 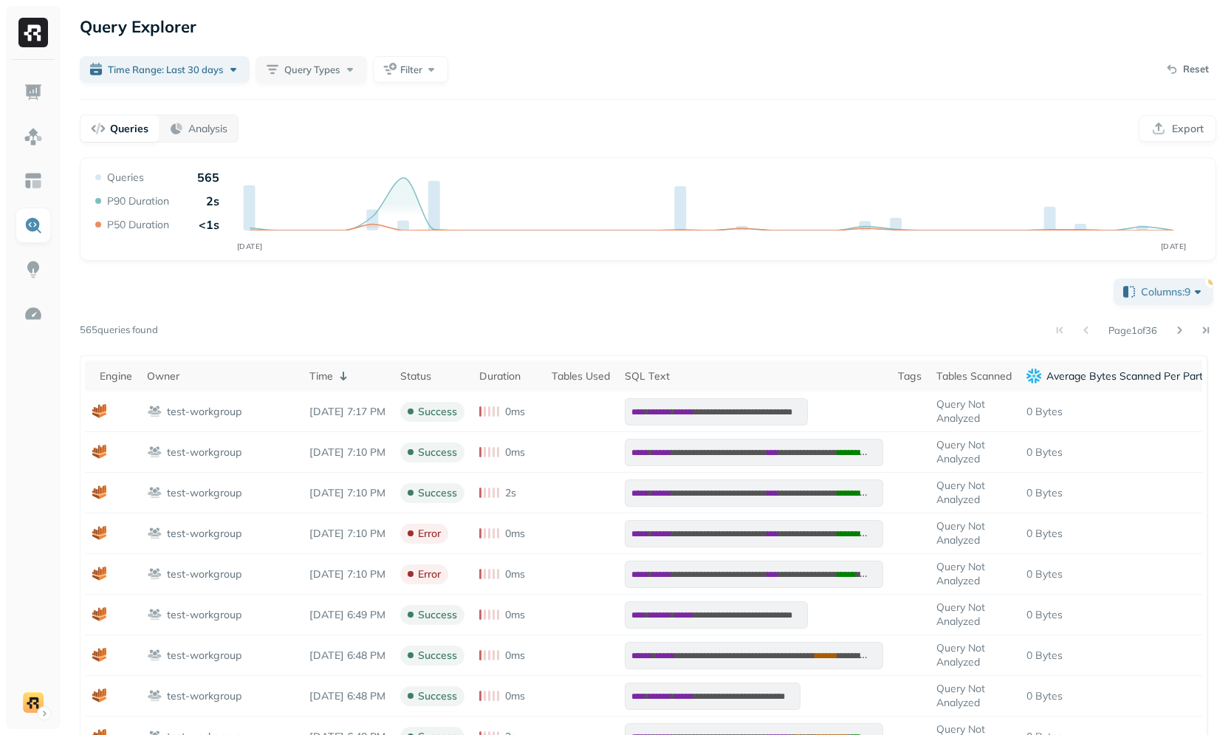 I want to click on button: Time Range: Last 30 days, so click(x=165, y=69).